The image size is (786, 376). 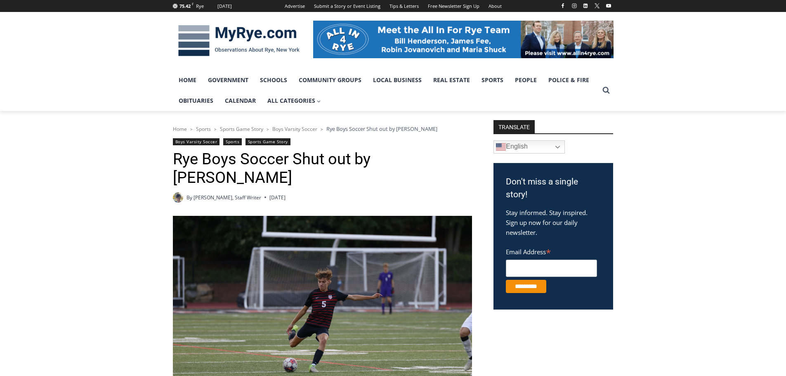 What do you see at coordinates (178, 197) in the screenshot?
I see `img: (PHOTO: MyRye.com 2024 Head Intern, Editor and now Staff Writer Charlie Morris. Contributed.)Char...` at bounding box center [178, 197].